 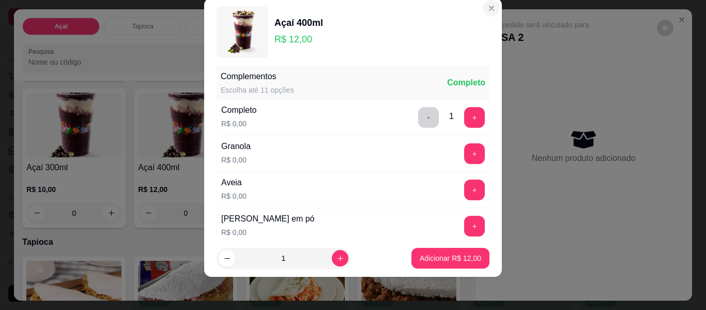 I want to click on div: Açaí 400ml, so click(x=299, y=23).